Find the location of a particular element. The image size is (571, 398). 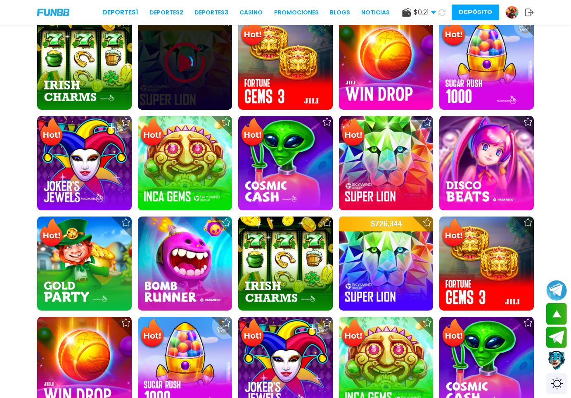

img: Cosmic Cash is located at coordinates (285, 163).